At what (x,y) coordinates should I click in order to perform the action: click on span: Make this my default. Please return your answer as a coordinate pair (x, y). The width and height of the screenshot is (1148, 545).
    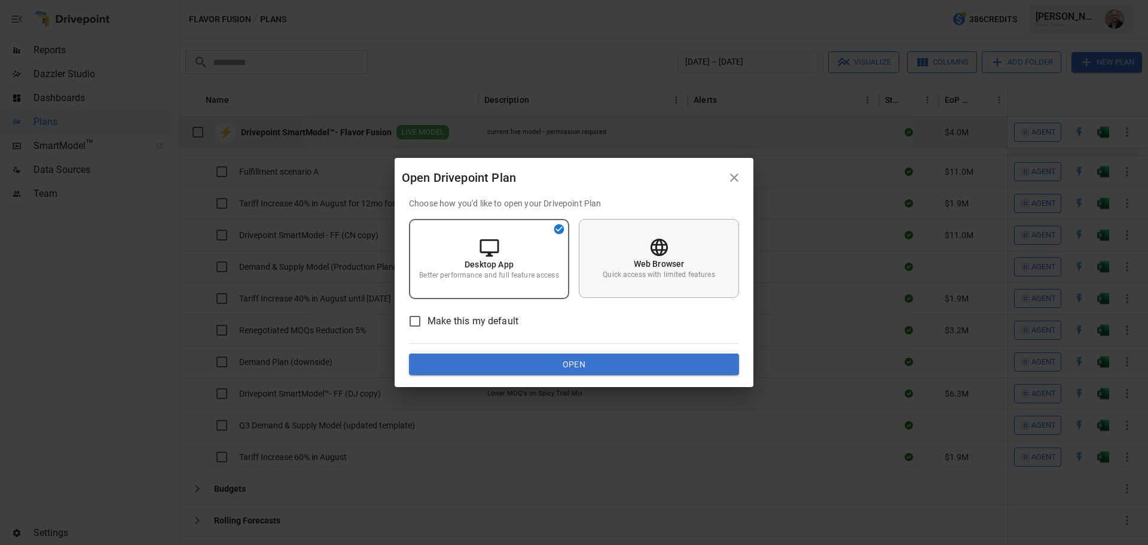
    Looking at the image, I should click on (473, 321).